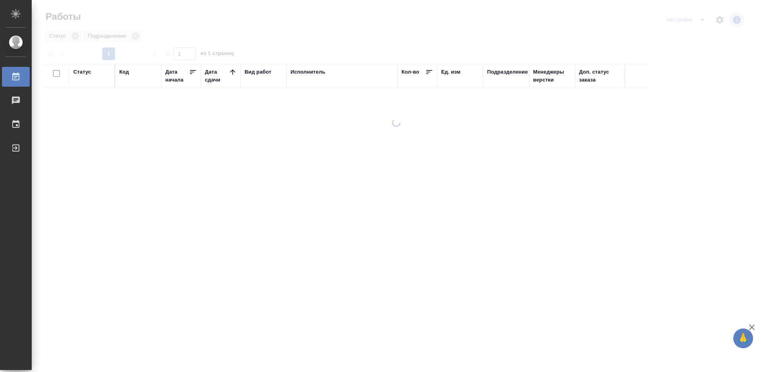 This screenshot has width=761, height=372. I want to click on div: Ед. изм, so click(451, 72).